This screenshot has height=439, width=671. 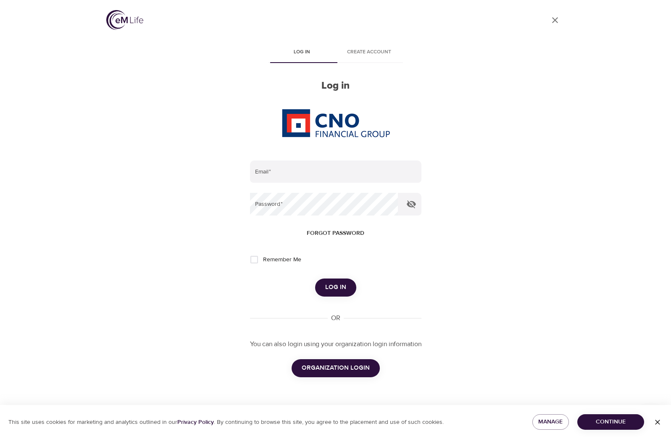 What do you see at coordinates (336, 344) in the screenshot?
I see `p: You can also login using your organization login information` at bounding box center [336, 344].